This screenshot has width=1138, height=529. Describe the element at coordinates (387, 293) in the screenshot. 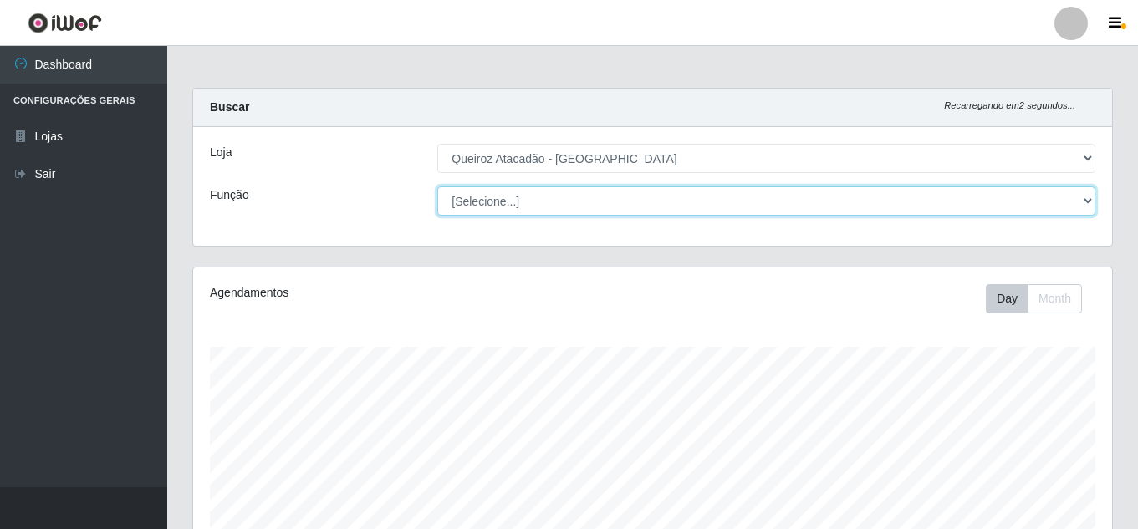

I see `div: Agendamentos` at that location.